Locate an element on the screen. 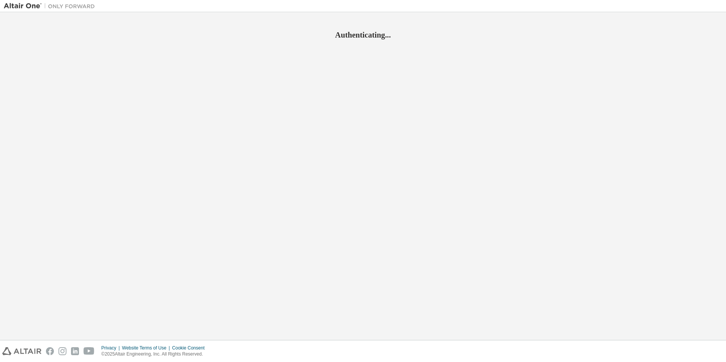 The height and width of the screenshot is (362, 726). div: Privacy is located at coordinates (112, 348).